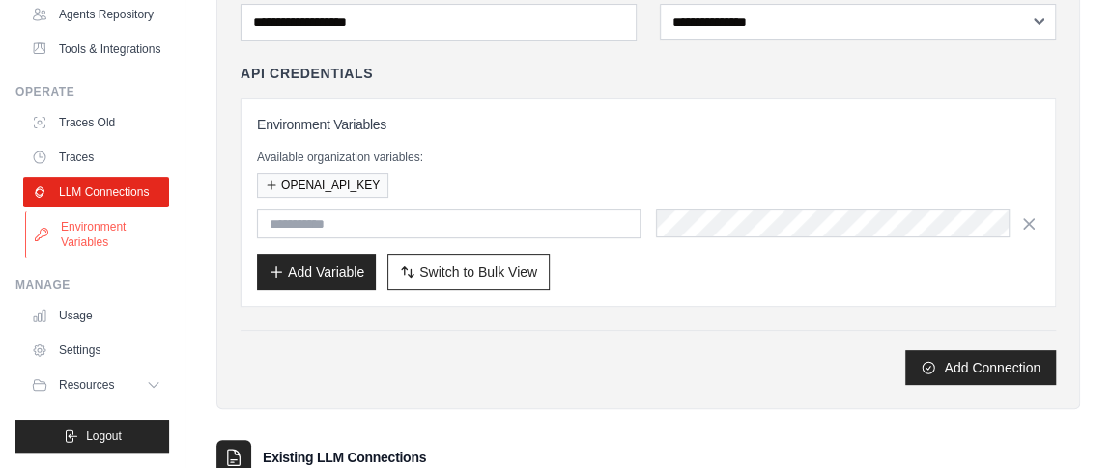 Image resolution: width=1111 pixels, height=468 pixels. Describe the element at coordinates (96, 351) in the screenshot. I see `a: Settings` at that location.